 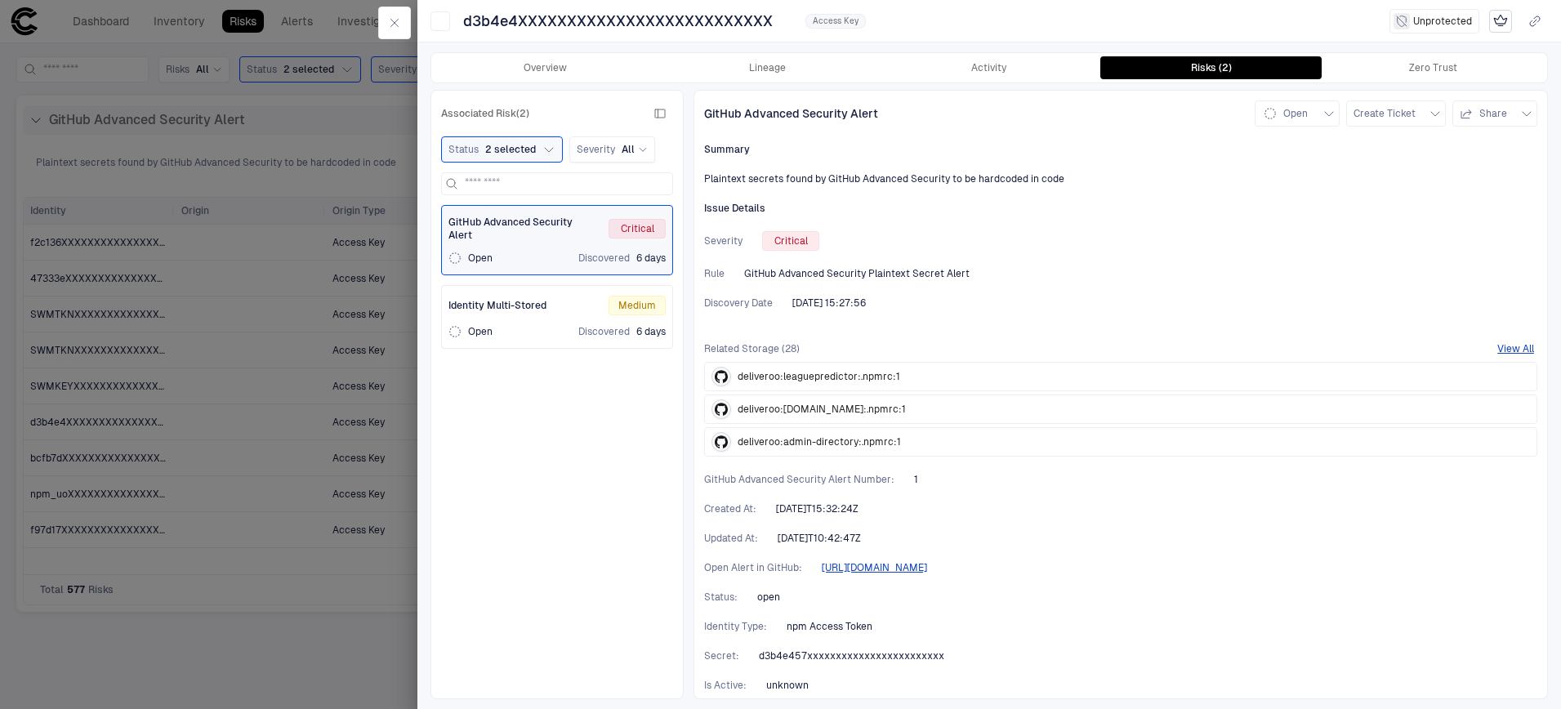 What do you see at coordinates (818, 377) in the screenshot?
I see `span: deliveroo:leaguepredictor:.npmrc:1` at bounding box center [818, 377].